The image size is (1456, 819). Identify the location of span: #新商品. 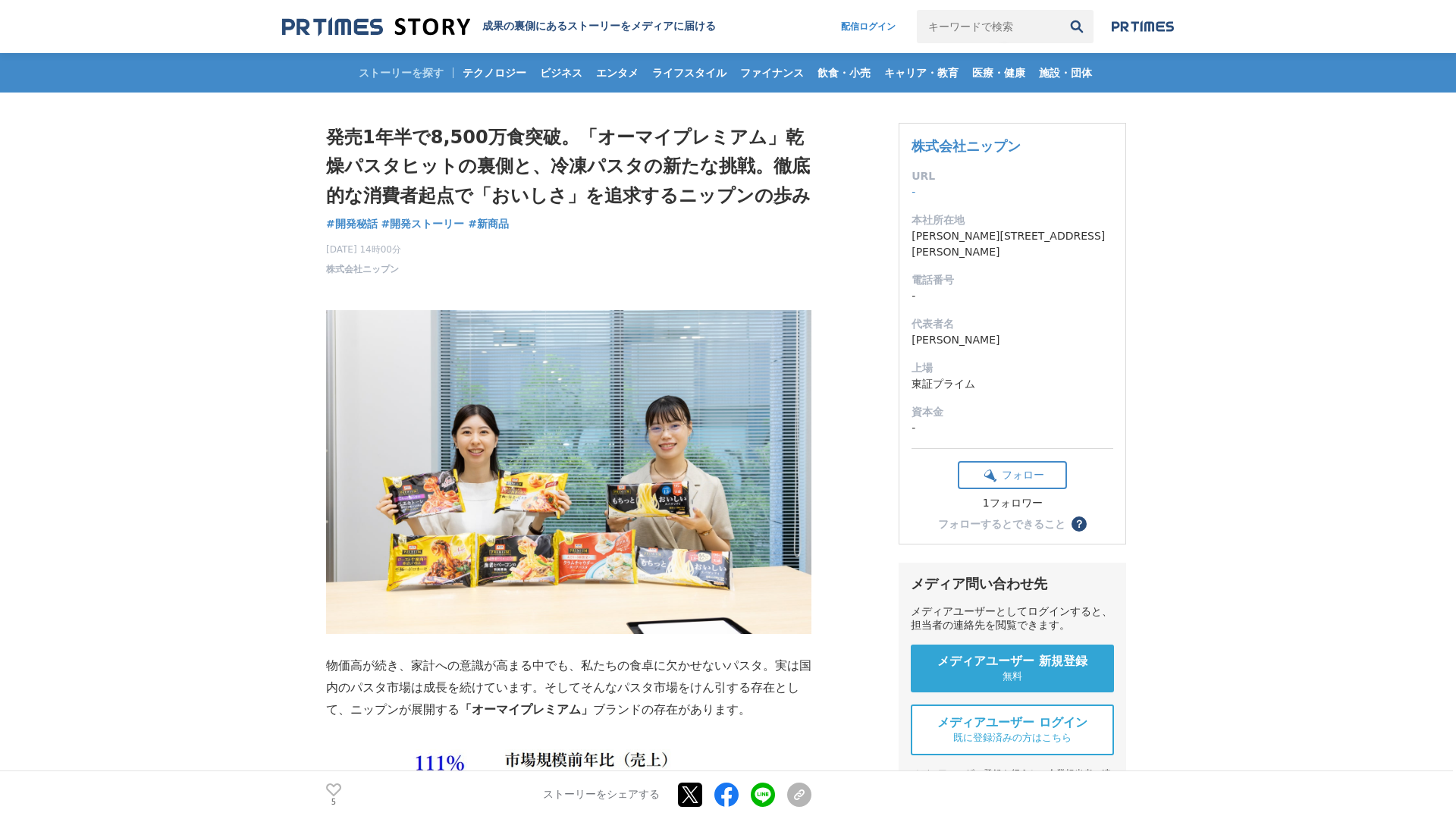
(489, 224).